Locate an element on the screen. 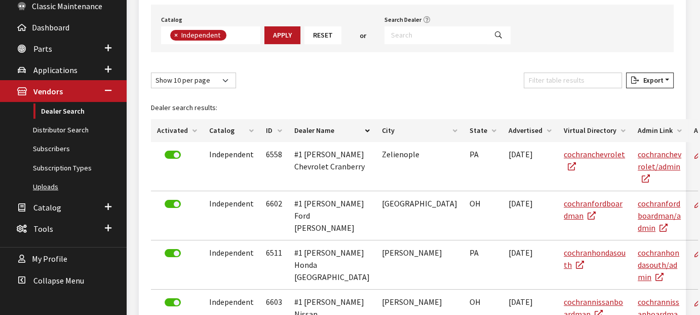  a: cochranfordboardman is located at coordinates (593, 209).